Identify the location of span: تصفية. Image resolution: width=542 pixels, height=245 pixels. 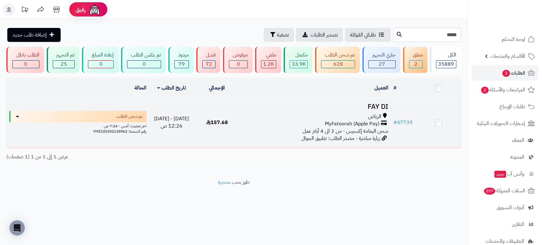
(283, 35).